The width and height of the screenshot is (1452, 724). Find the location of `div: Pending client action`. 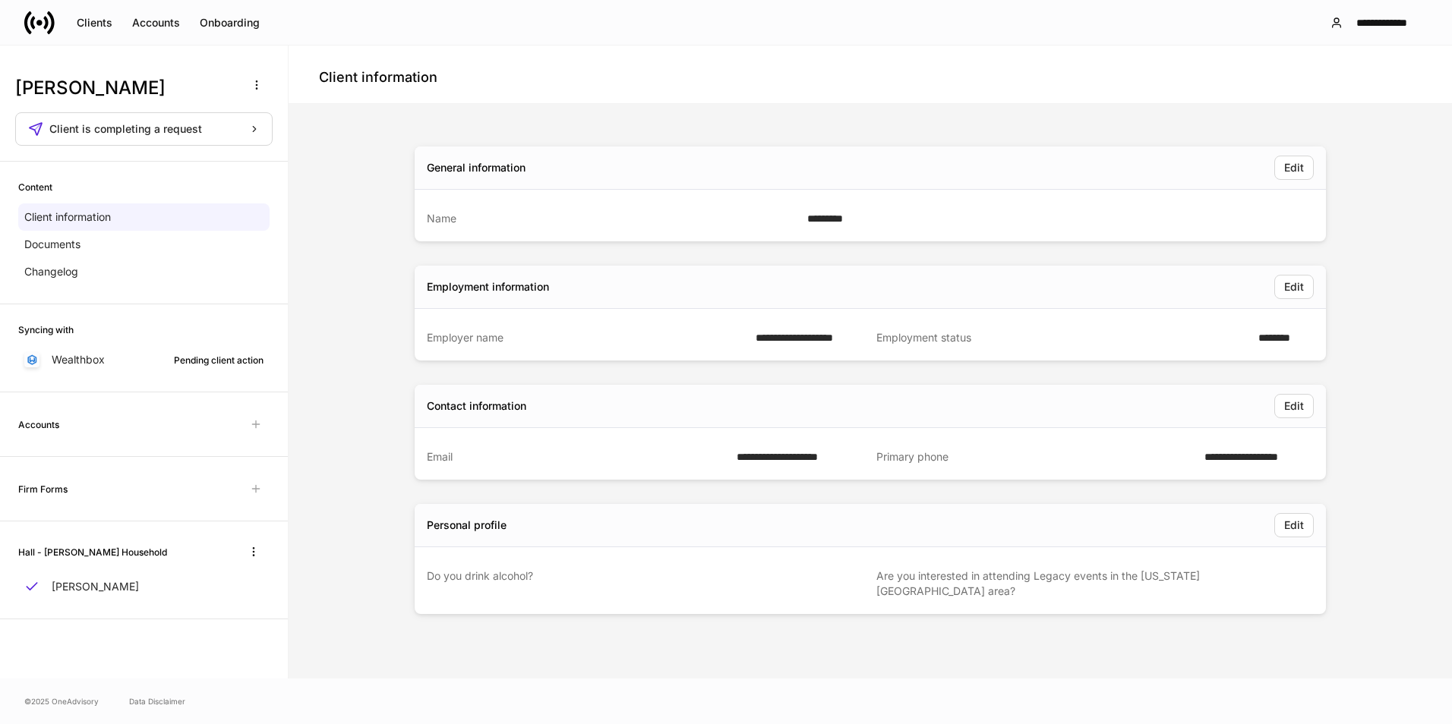

div: Pending client action is located at coordinates (219, 360).